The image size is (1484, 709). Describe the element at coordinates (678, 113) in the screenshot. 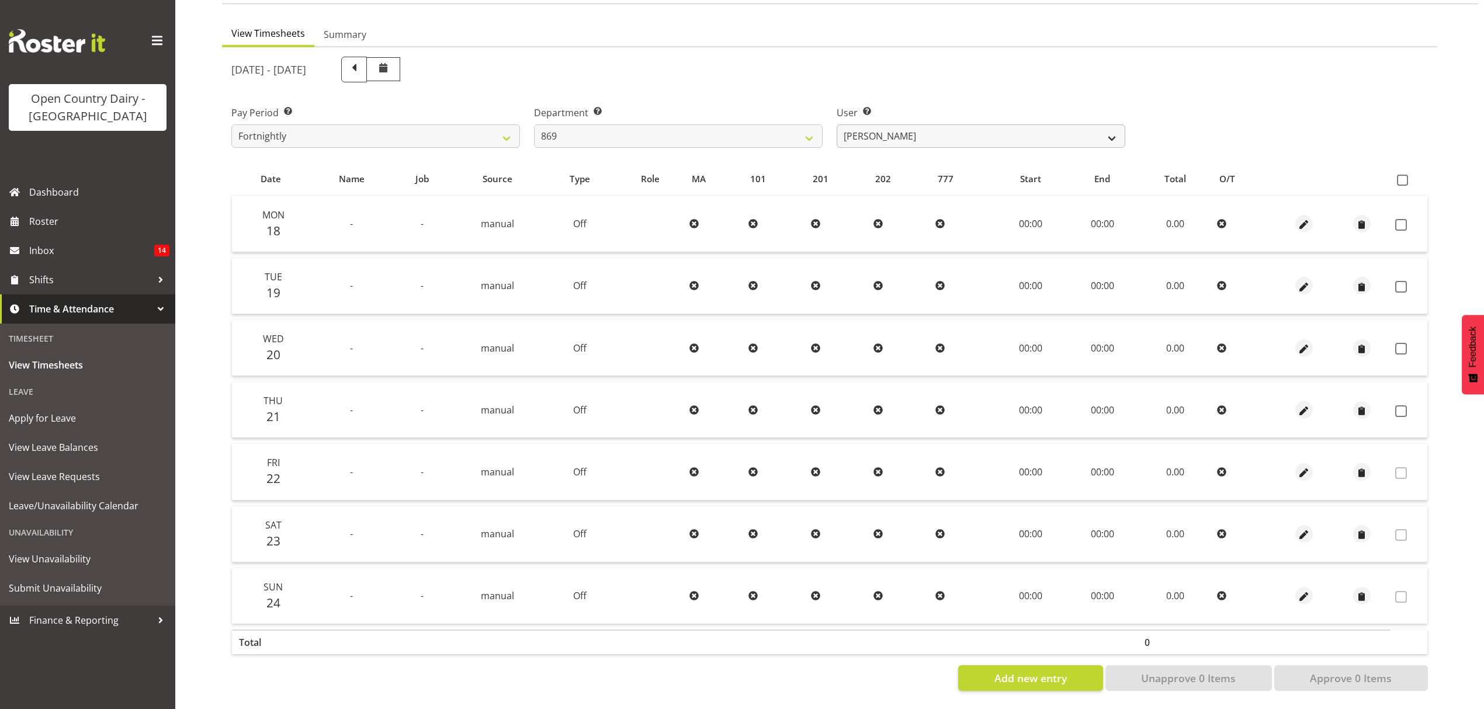

I see `label: Department` at that location.